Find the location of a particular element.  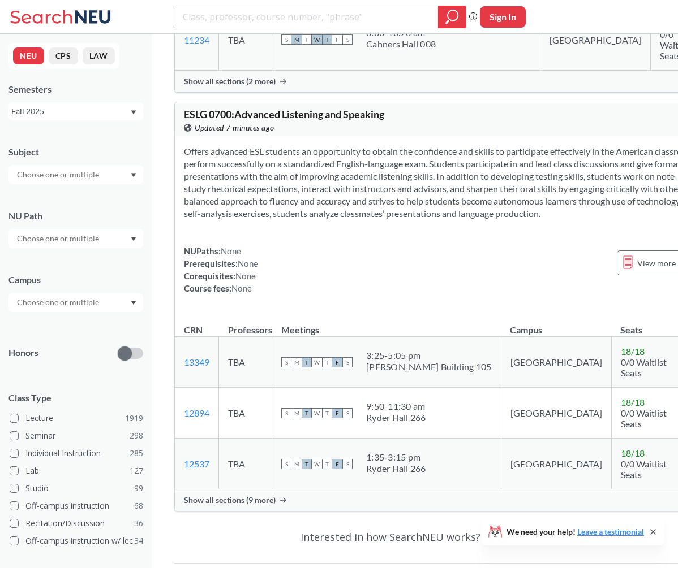

input: Class, professor, course number, "phrase" is located at coordinates (305, 17).